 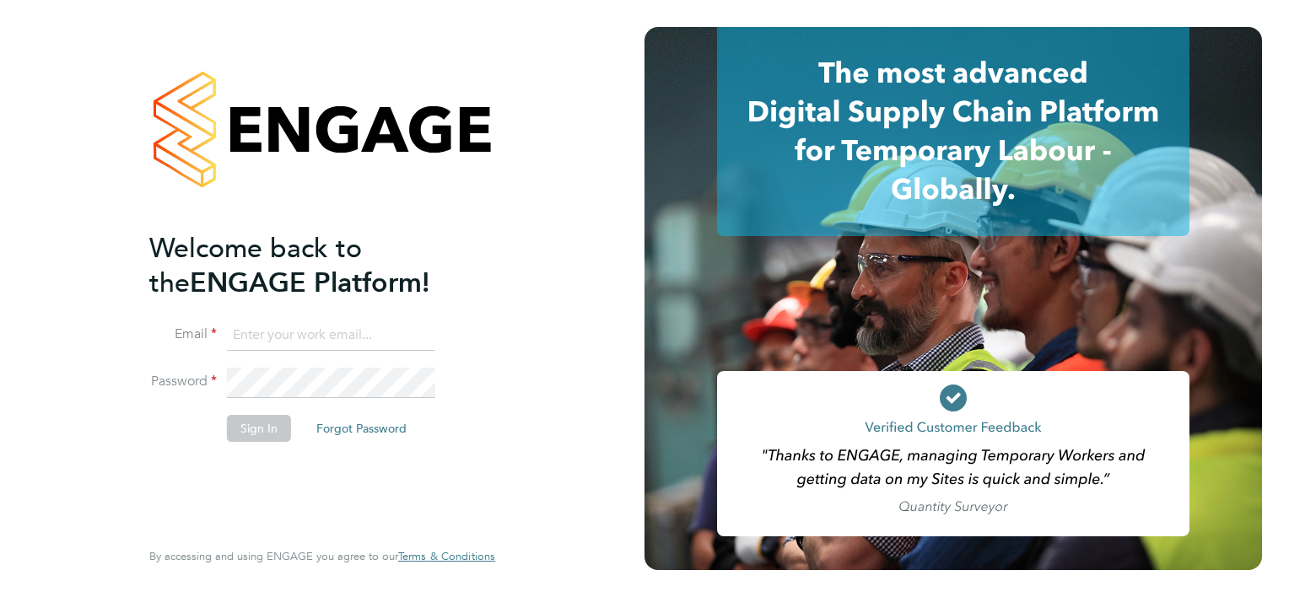 What do you see at coordinates (446, 557) in the screenshot?
I see `a: Terms & Conditions` at bounding box center [446, 557].